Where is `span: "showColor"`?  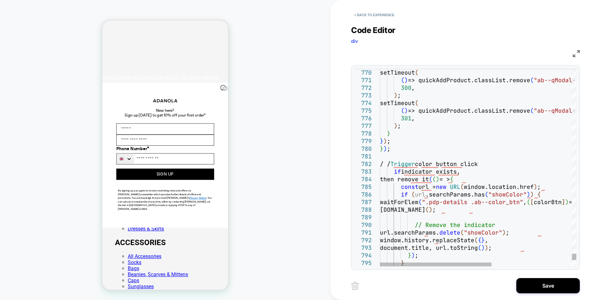 span: "showColor" is located at coordinates (483, 233).